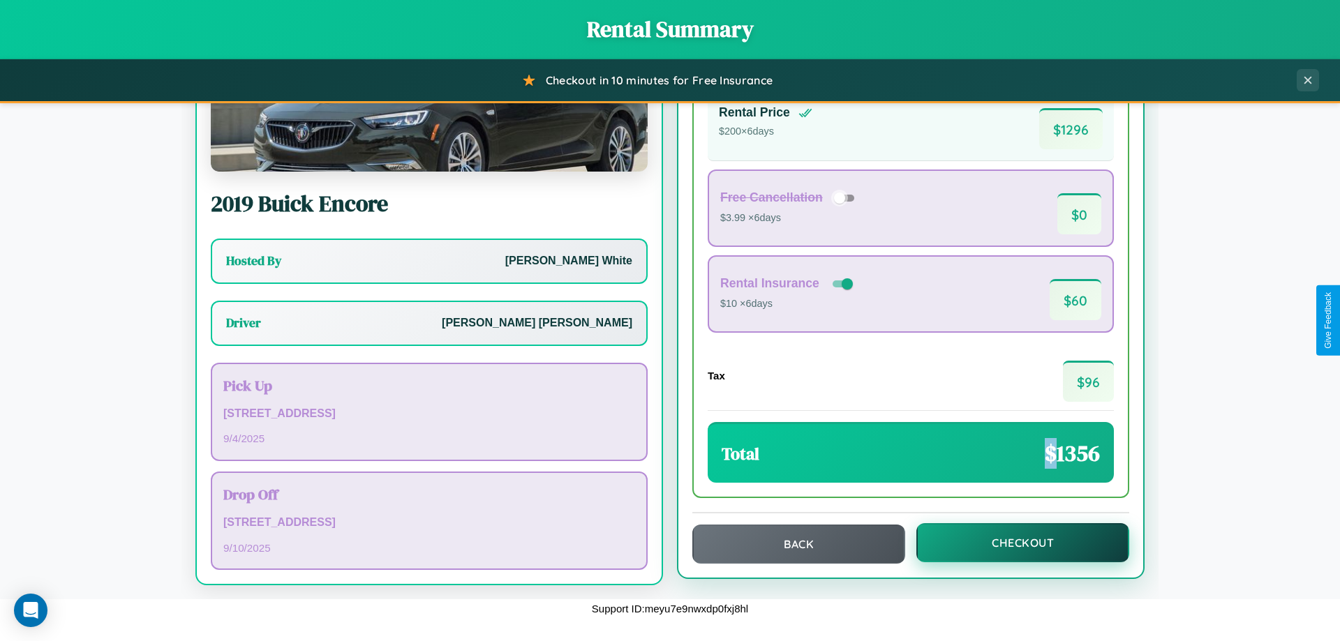 The image size is (1340, 641). Describe the element at coordinates (429, 204) in the screenshot. I see `h2: 2019 Buick Encore` at that location.